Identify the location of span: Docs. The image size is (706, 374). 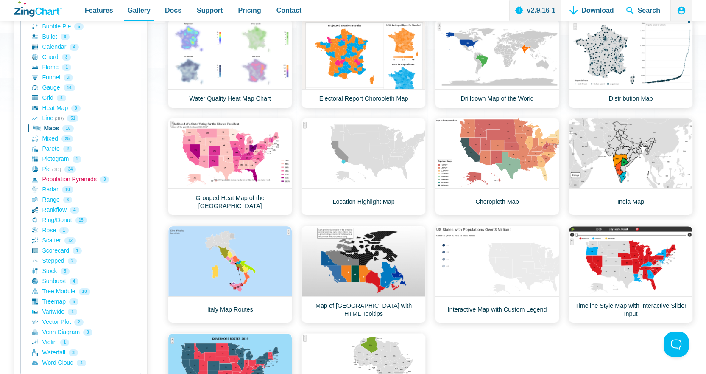
(173, 10).